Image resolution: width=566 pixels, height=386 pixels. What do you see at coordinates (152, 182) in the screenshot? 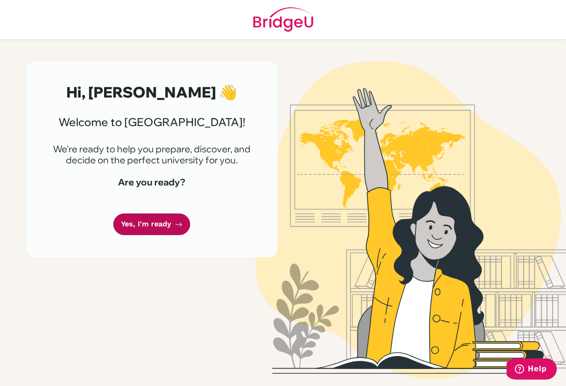
I see `h4: Are you ready?` at bounding box center [152, 182].